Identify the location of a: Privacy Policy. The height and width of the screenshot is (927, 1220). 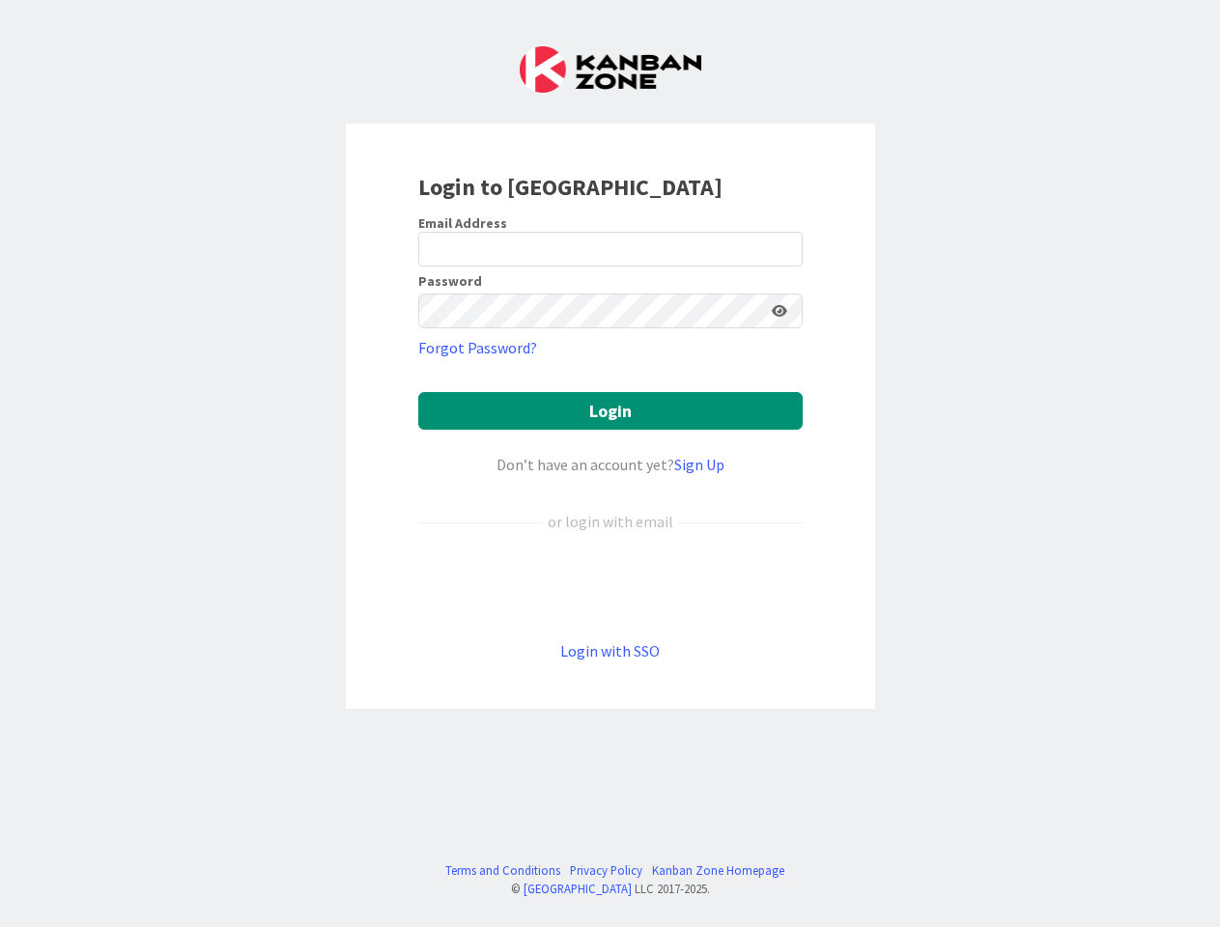
(606, 870).